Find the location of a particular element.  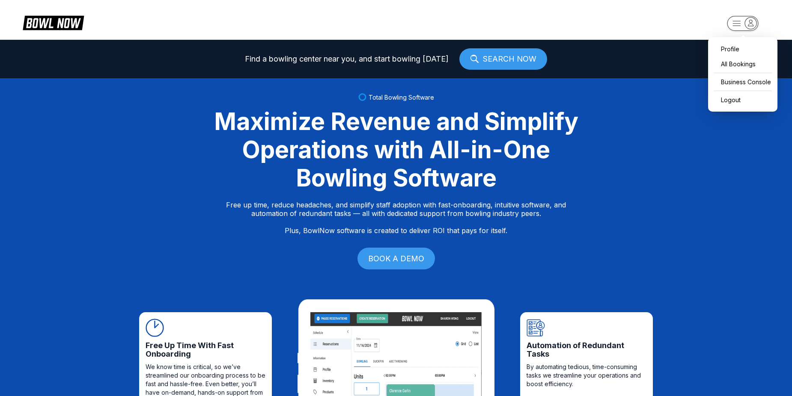

div: All Bookings is located at coordinates (742, 64).